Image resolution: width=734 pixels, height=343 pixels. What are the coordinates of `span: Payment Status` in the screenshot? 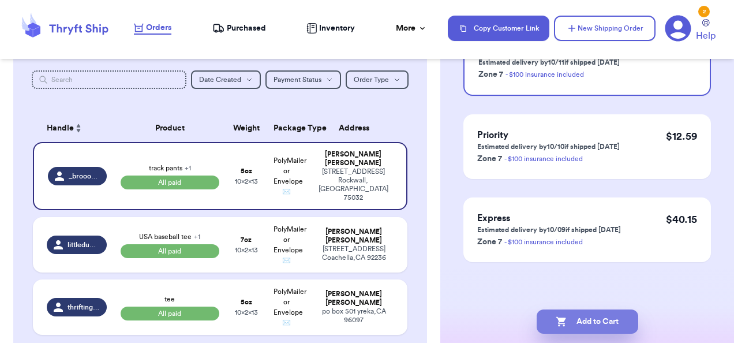 It's located at (297, 80).